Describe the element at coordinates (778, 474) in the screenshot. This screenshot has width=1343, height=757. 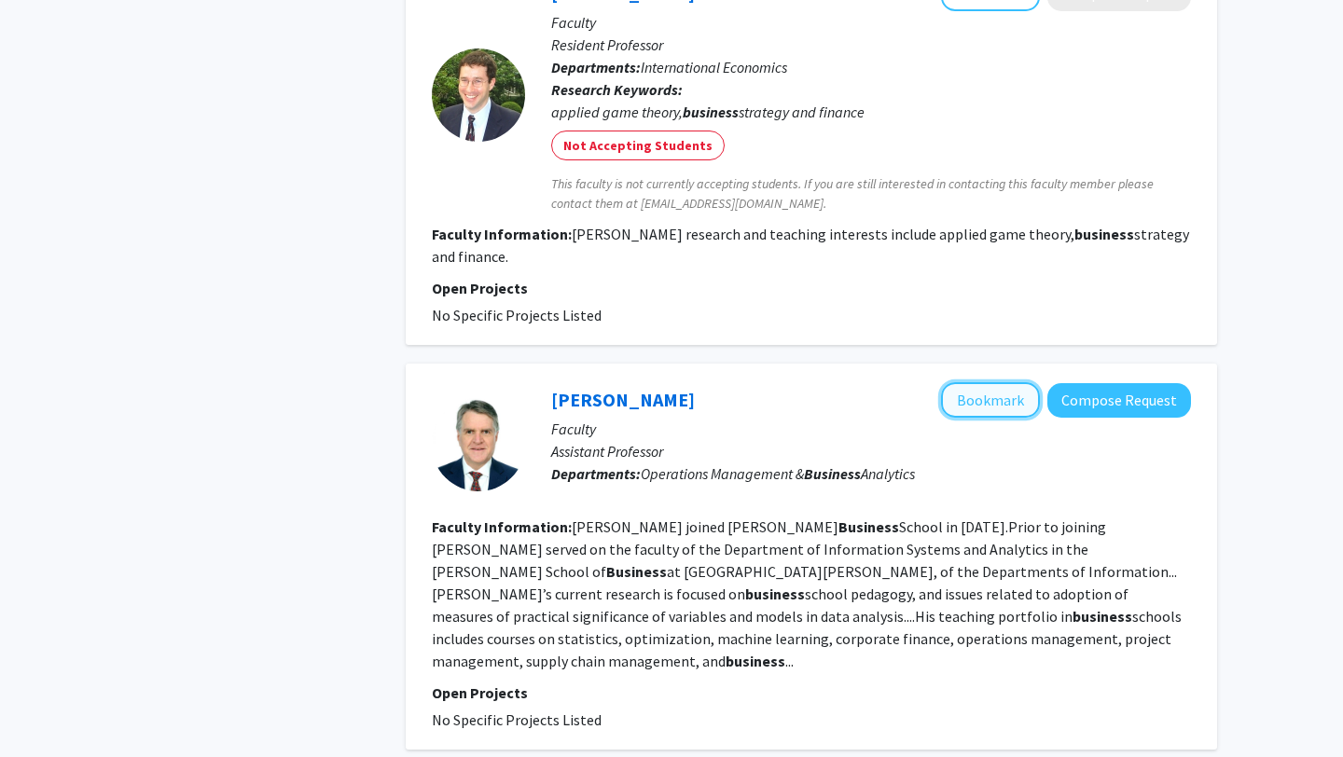
I see `span: Operations Management & Analytics` at that location.